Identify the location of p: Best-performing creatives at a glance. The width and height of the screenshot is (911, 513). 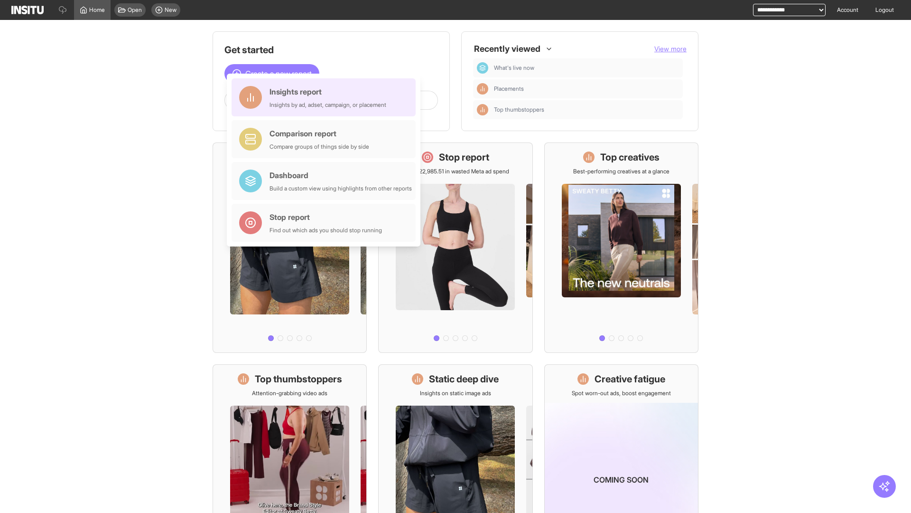
(621, 171).